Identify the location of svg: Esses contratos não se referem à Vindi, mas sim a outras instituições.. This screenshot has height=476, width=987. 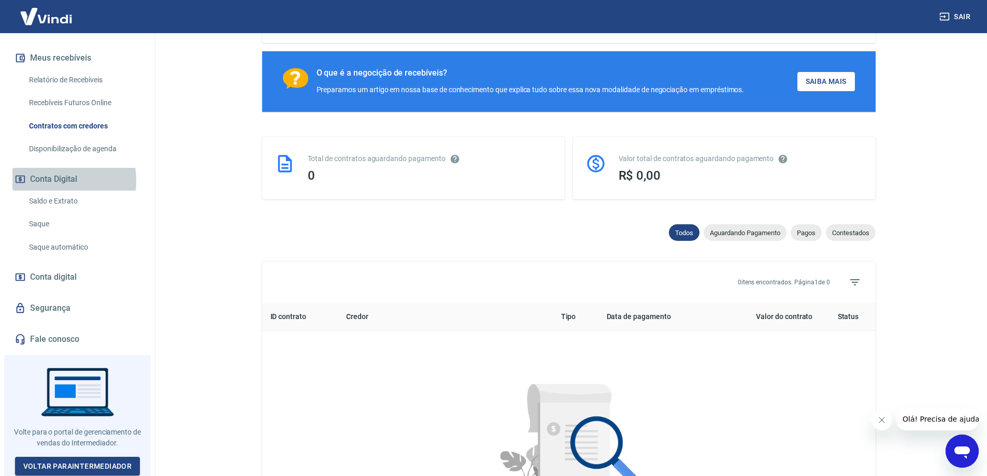
(455, 159).